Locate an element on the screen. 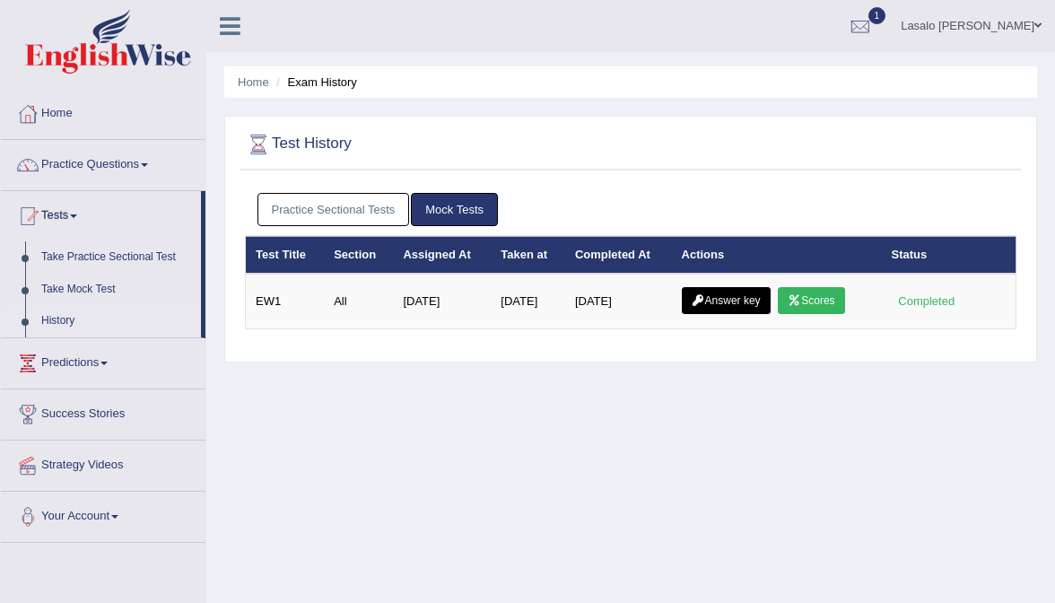 The image size is (1055, 603). td: All is located at coordinates (358, 301).